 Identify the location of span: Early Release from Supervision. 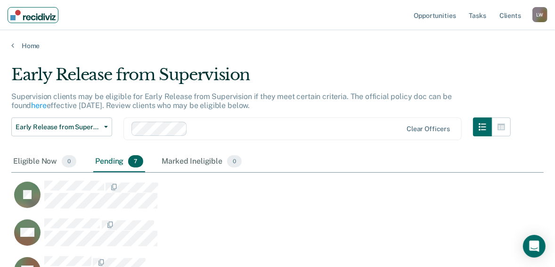
(58, 127).